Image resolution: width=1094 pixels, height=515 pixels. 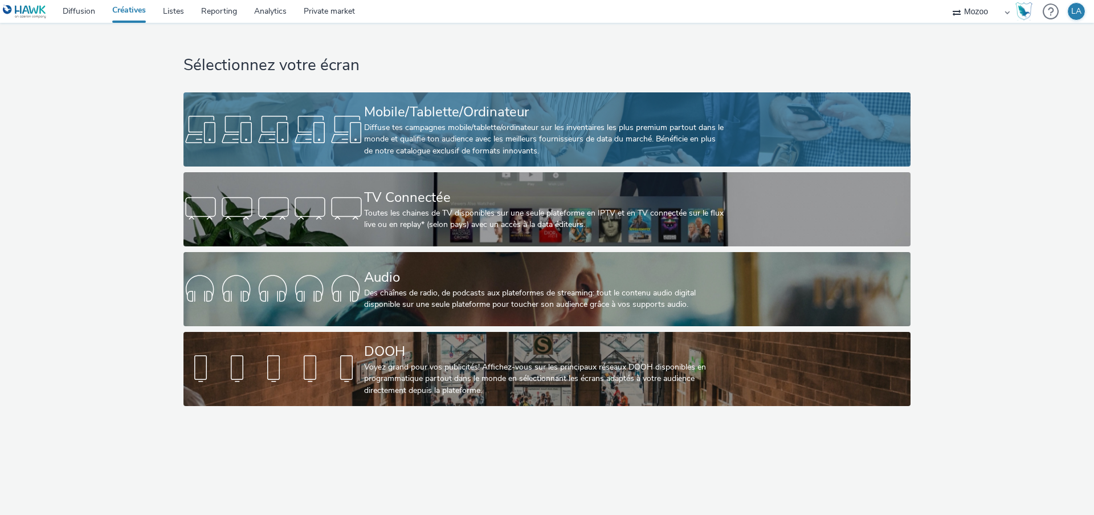 What do you see at coordinates (1026, 11) in the screenshot?
I see `a: Hawk Academy` at bounding box center [1026, 11].